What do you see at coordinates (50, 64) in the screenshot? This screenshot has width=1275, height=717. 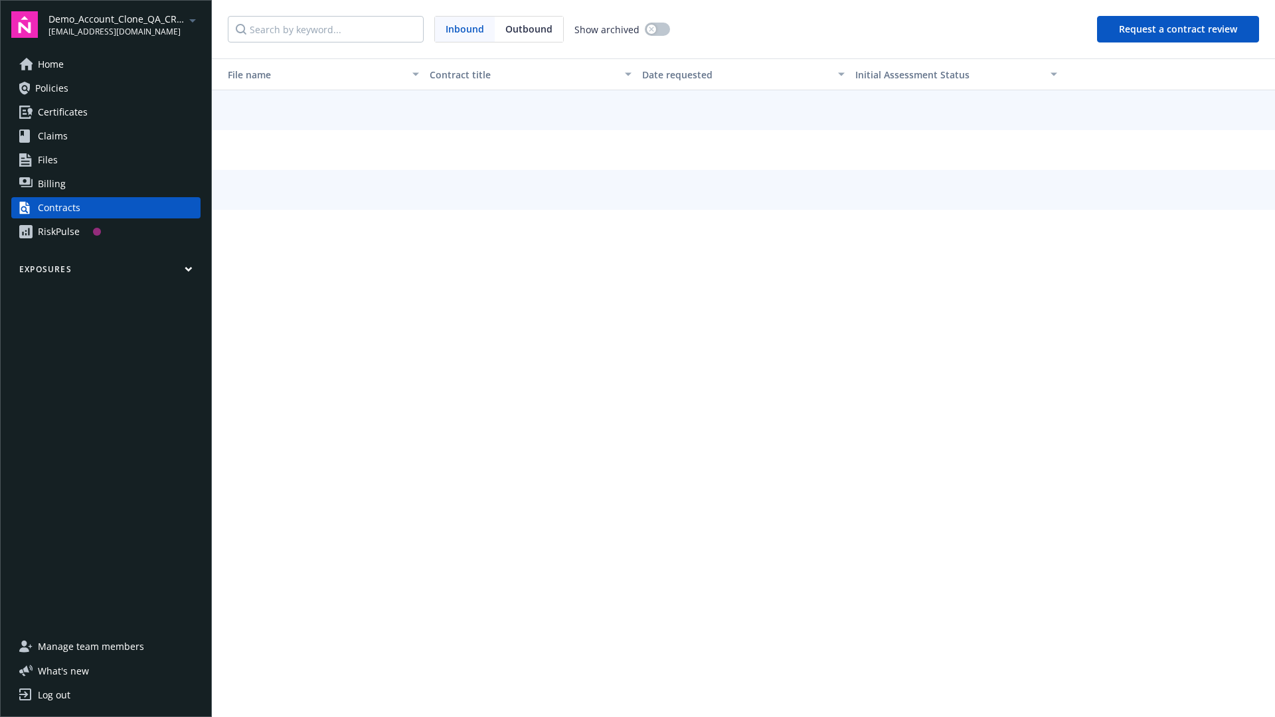 I see `span: Home` at bounding box center [50, 64].